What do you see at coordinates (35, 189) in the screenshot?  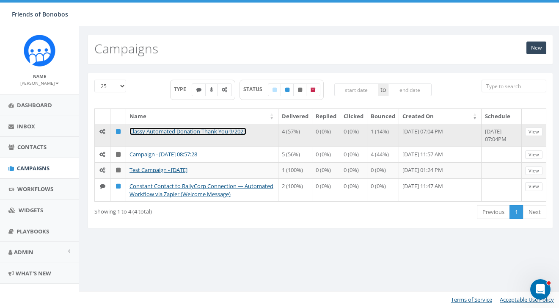 I see `span: Workflows` at bounding box center [35, 189].